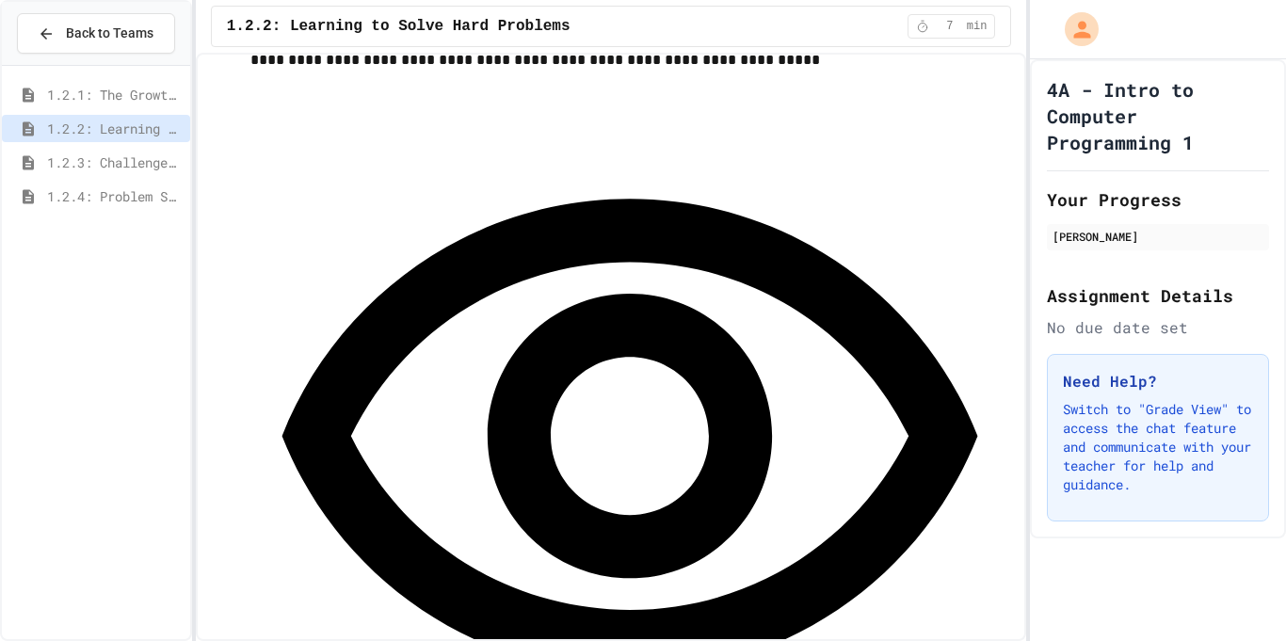 The image size is (1286, 641). What do you see at coordinates (1158, 447) in the screenshot?
I see `p: Switch to "Grade View" to access the chat feature and communicate with your teacher for help and ...` at bounding box center [1158, 447].